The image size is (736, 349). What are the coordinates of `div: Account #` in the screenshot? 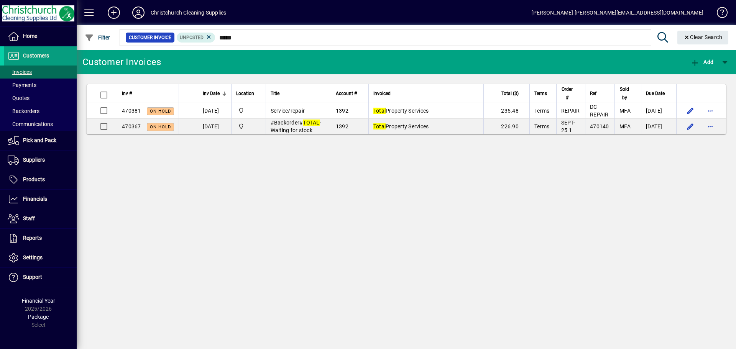 It's located at (350, 94).